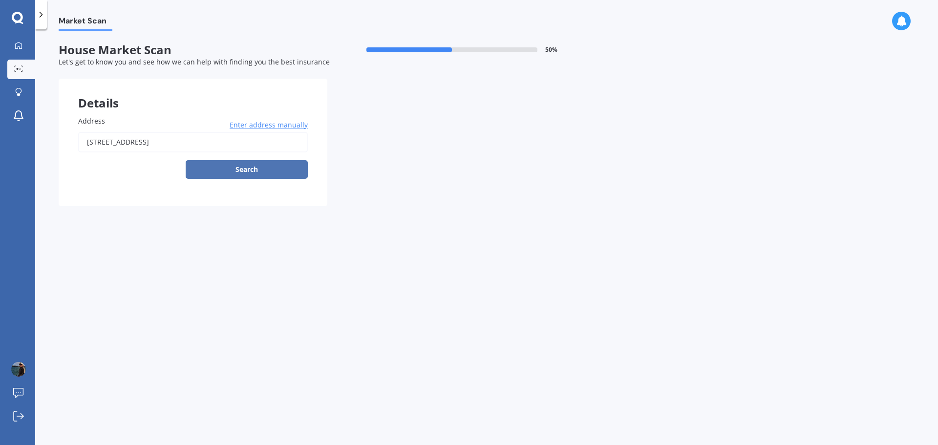 The width and height of the screenshot is (938, 445). I want to click on input: Enter address, so click(193, 142).